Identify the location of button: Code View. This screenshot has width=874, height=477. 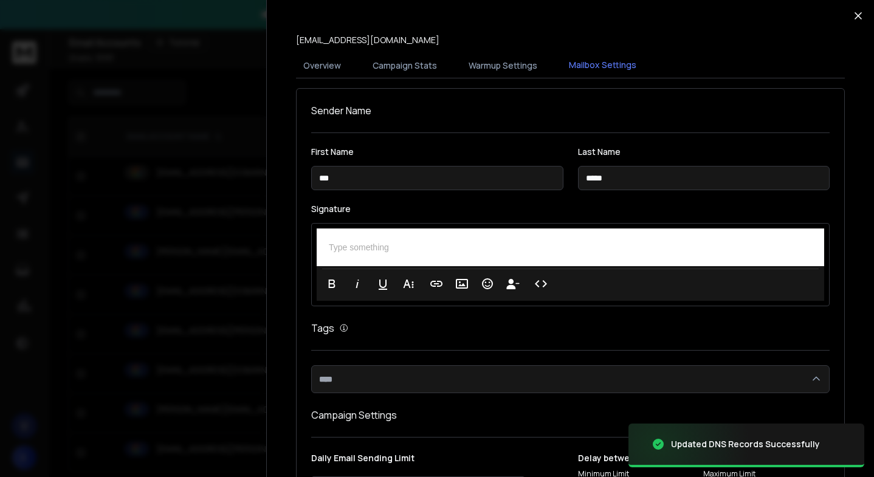
(541, 284).